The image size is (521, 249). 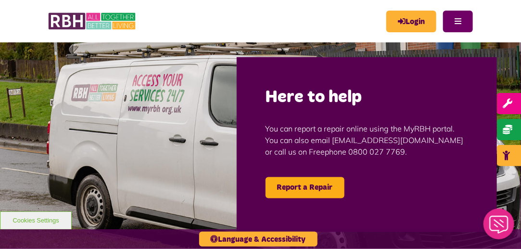 I want to click on h2: Here to help, so click(x=367, y=97).